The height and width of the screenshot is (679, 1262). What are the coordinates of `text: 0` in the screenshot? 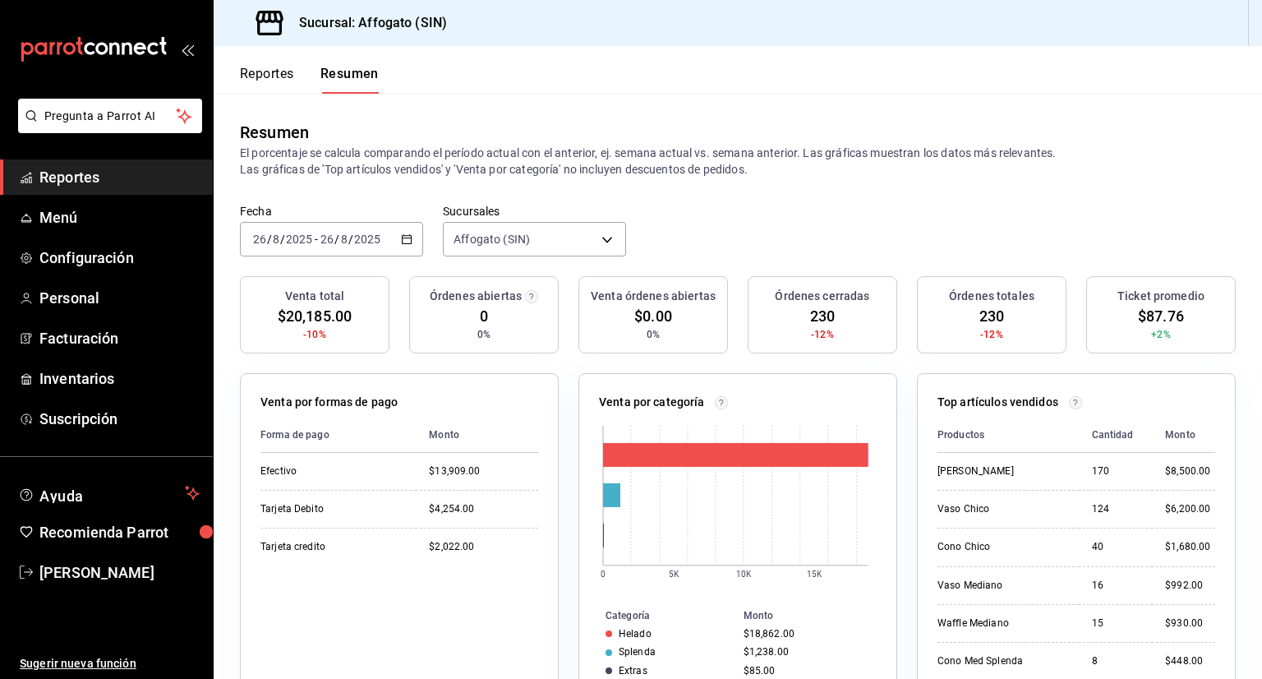 It's located at (603, 574).